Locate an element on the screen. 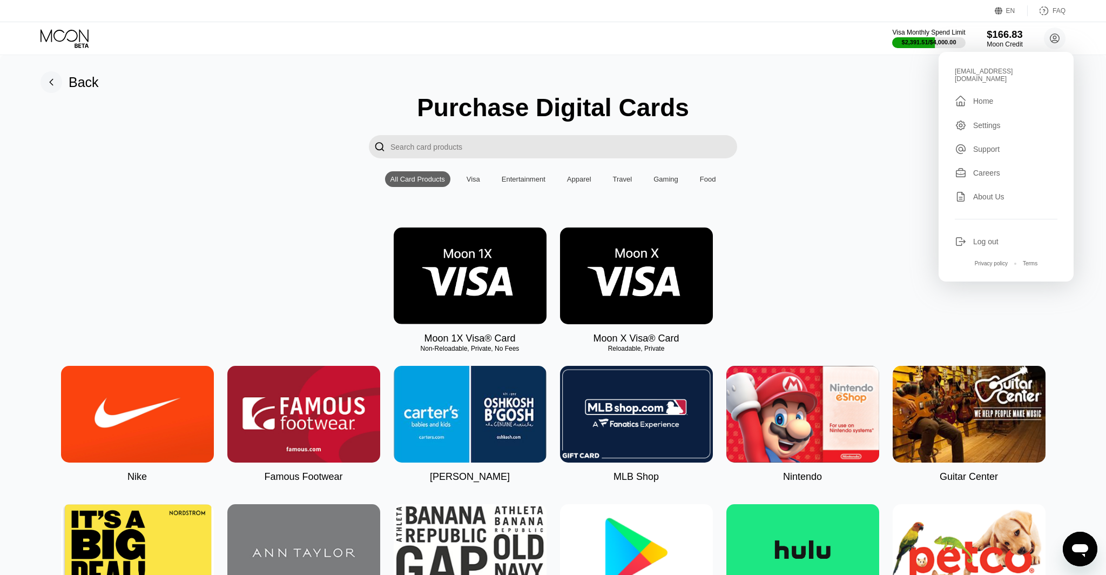  div: EN is located at coordinates (1011, 11).